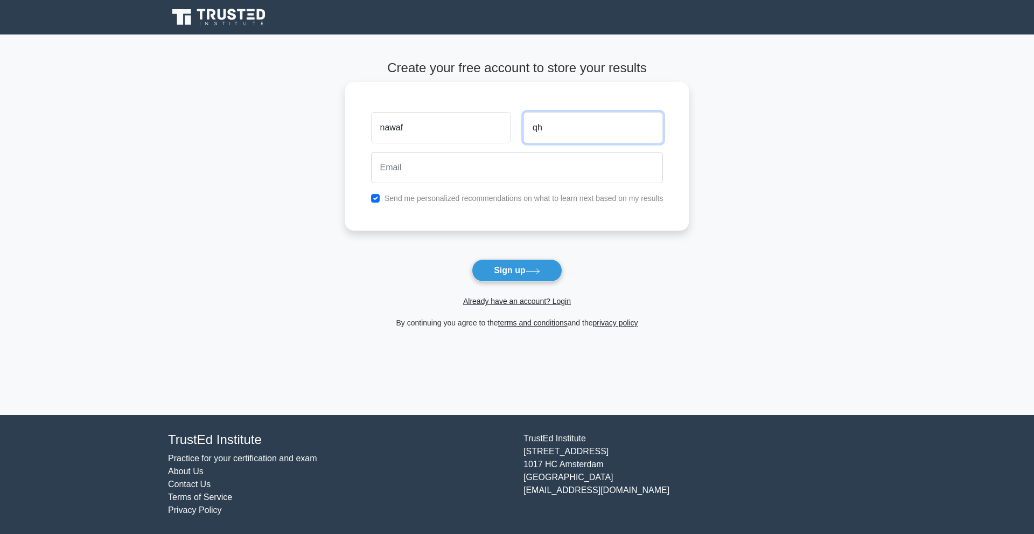  I want to click on h4: Create your free account to store your results, so click(517, 68).